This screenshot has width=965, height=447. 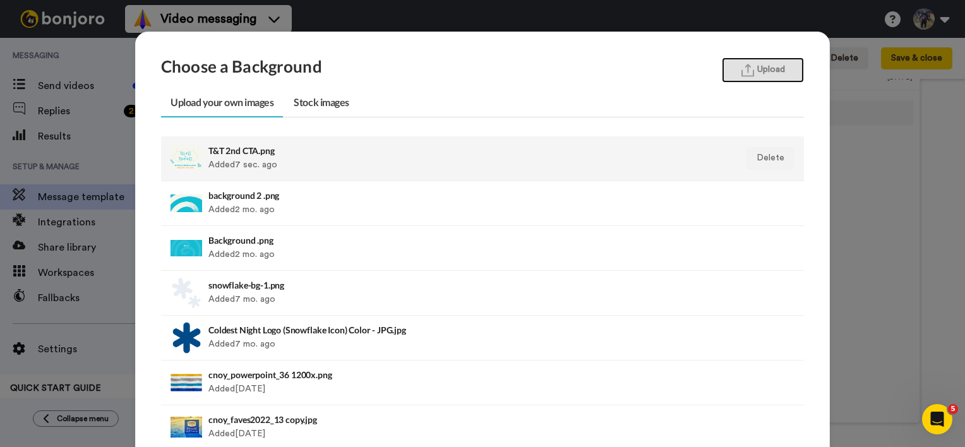 I want to click on h4: background 2 .png, so click(x=421, y=195).